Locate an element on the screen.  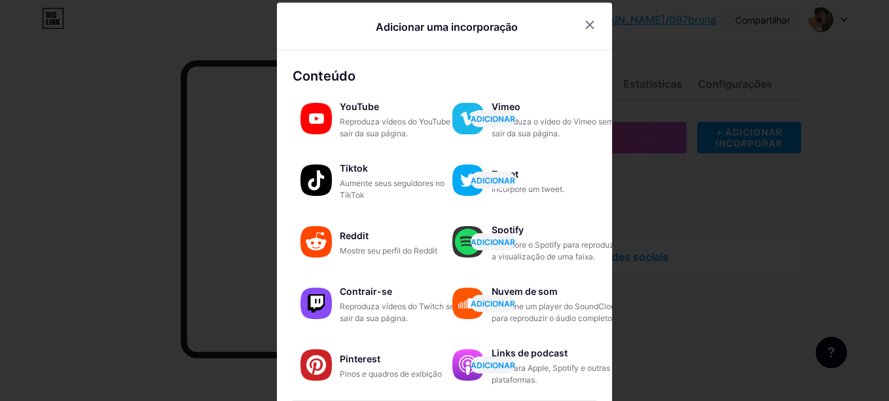
div: Nuvem de som is located at coordinates (557, 291).